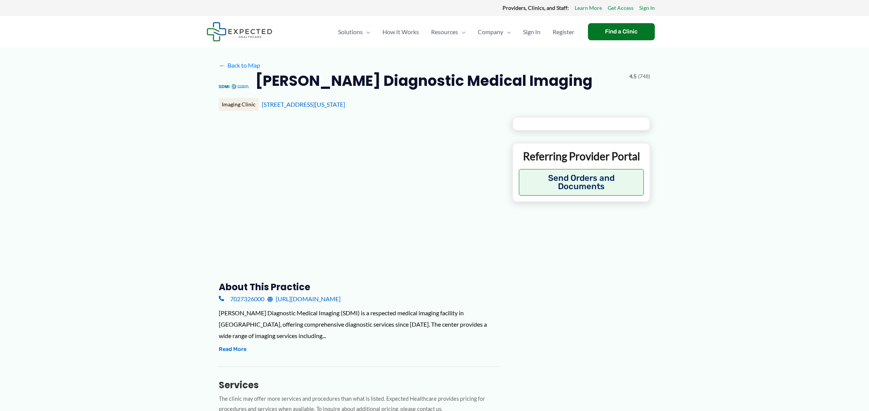 The width and height of the screenshot is (869, 411). Describe the element at coordinates (359, 385) in the screenshot. I see `h3: Services` at that location.